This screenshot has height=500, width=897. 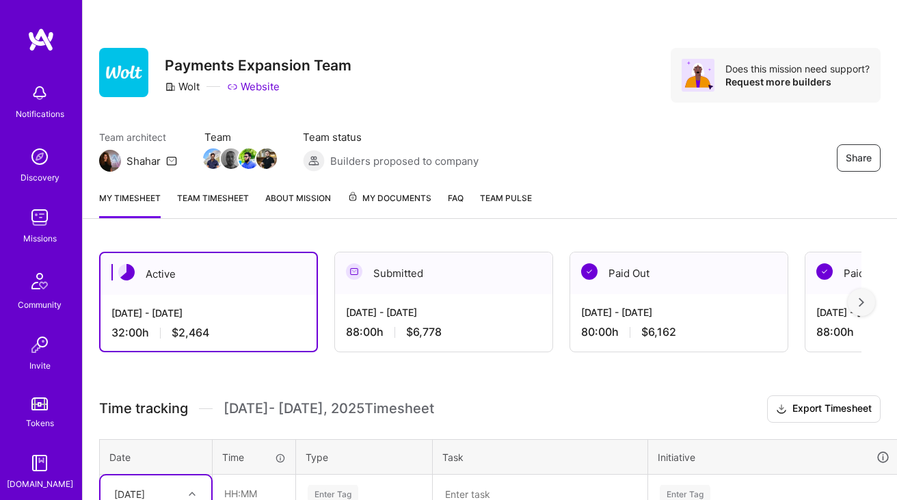 I want to click on th: Date, so click(x=156, y=457).